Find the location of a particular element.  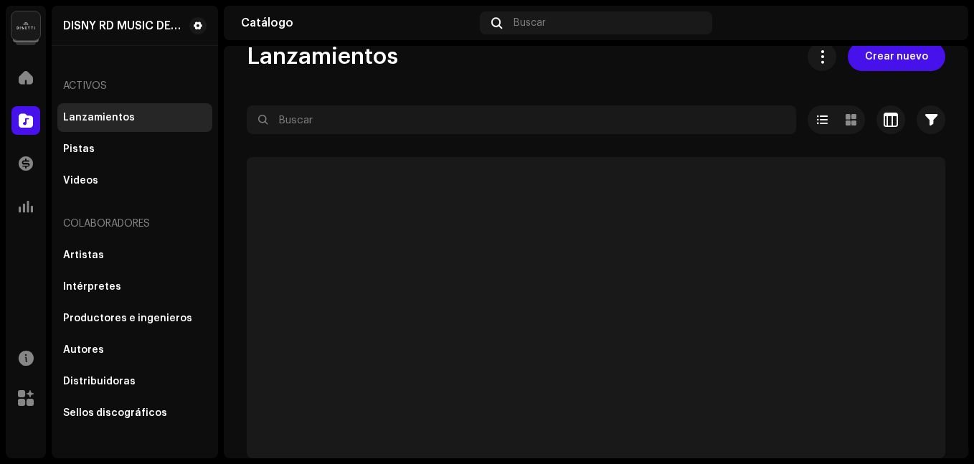

span: Buscar is located at coordinates (529, 23).